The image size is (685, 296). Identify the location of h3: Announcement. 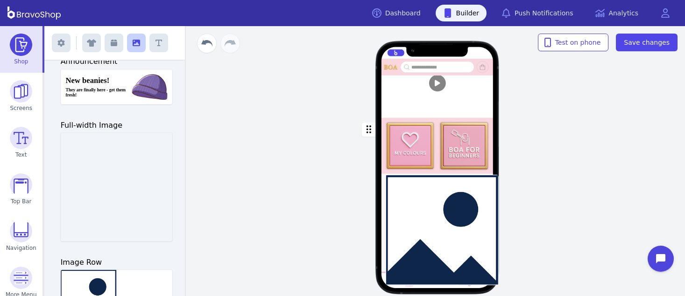
(117, 62).